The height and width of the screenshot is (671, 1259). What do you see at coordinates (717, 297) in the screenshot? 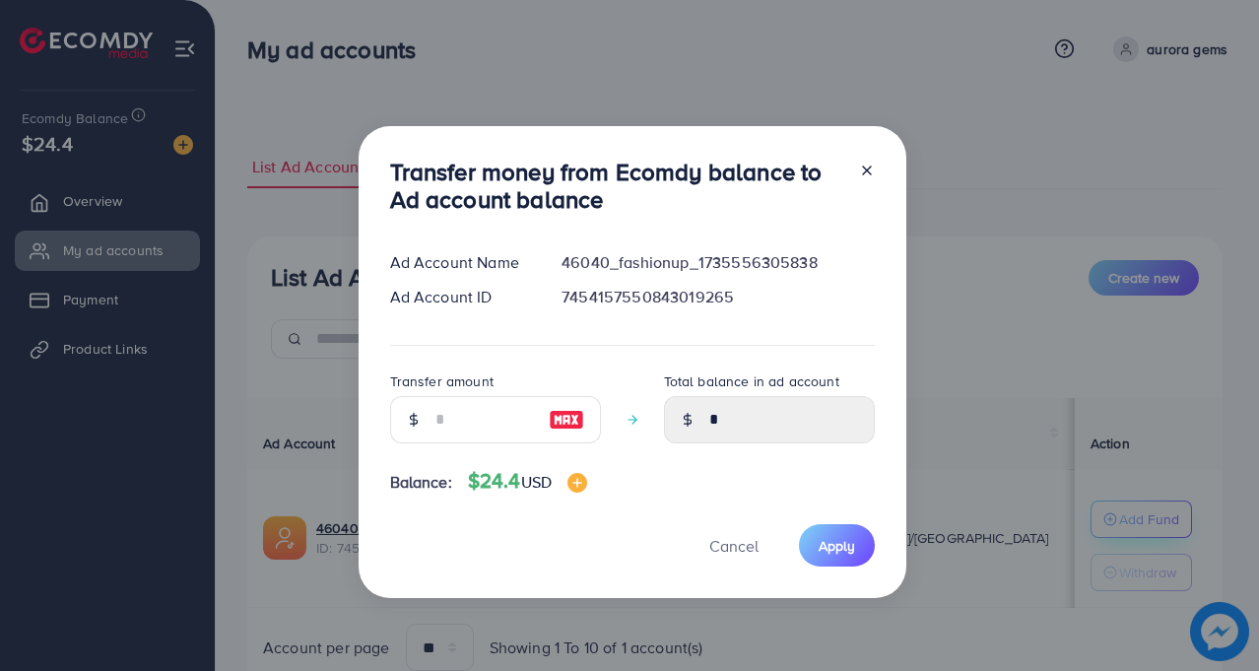
I see `div: 7454157550843019265` at bounding box center [717, 297].